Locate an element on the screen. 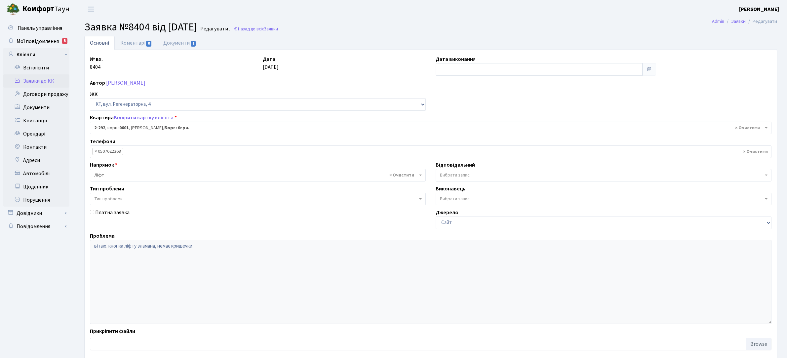 The height and width of the screenshot is (358, 787). span: 0 is located at coordinates (149, 44).